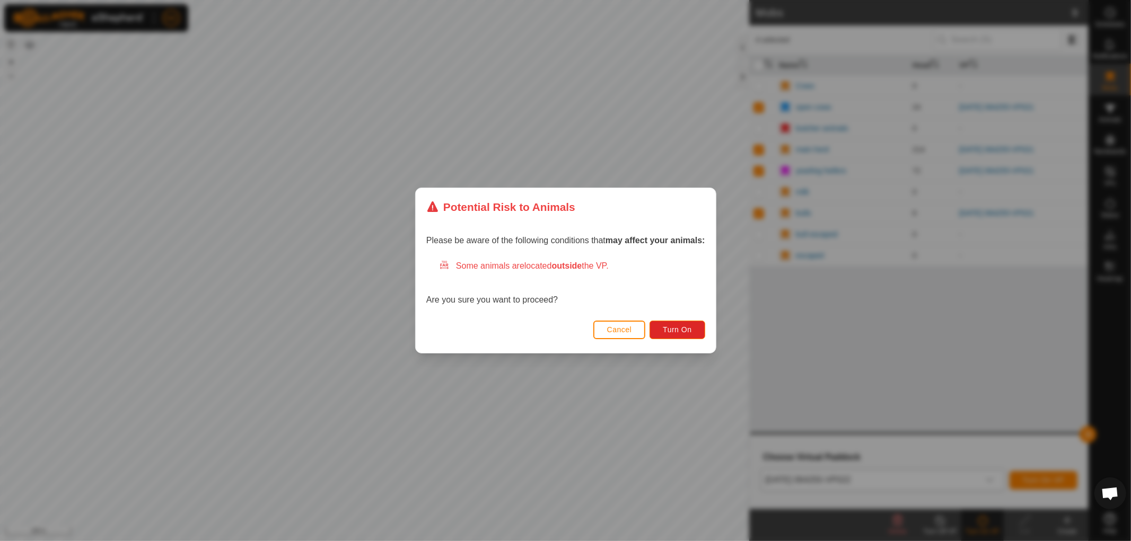 The width and height of the screenshot is (1131, 541). What do you see at coordinates (619, 330) in the screenshot?
I see `span: Cancel` at bounding box center [619, 330].